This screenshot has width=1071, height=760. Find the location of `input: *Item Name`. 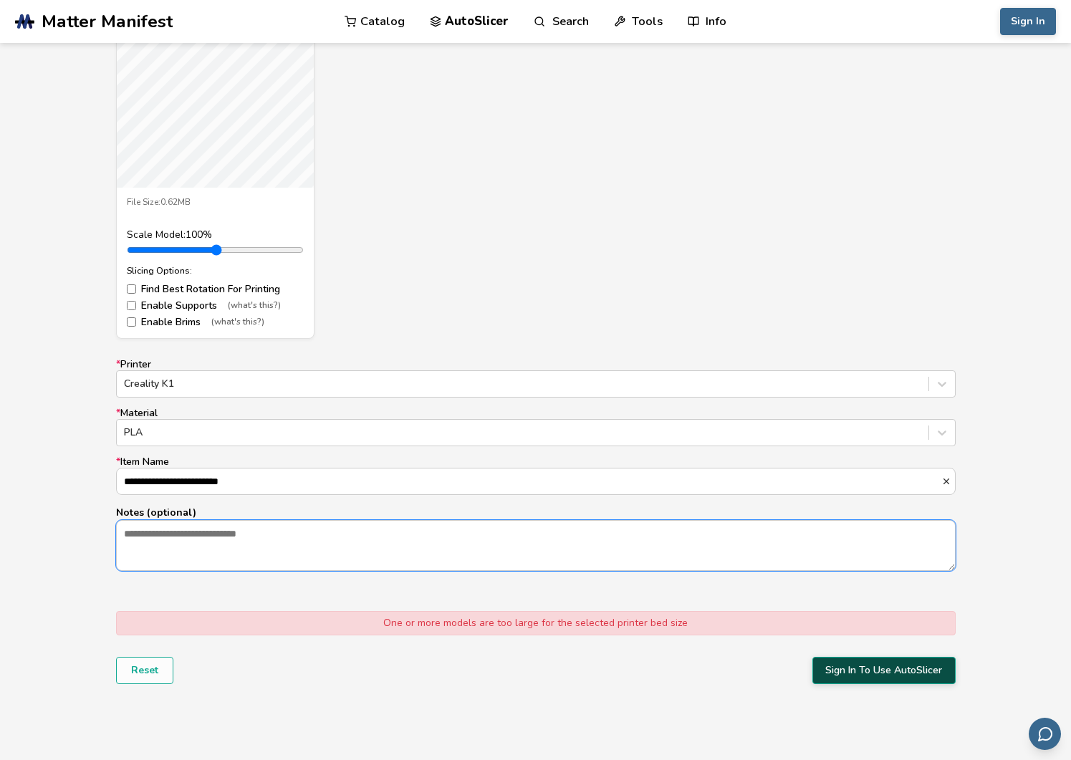

input: *Item Name is located at coordinates (529, 482).